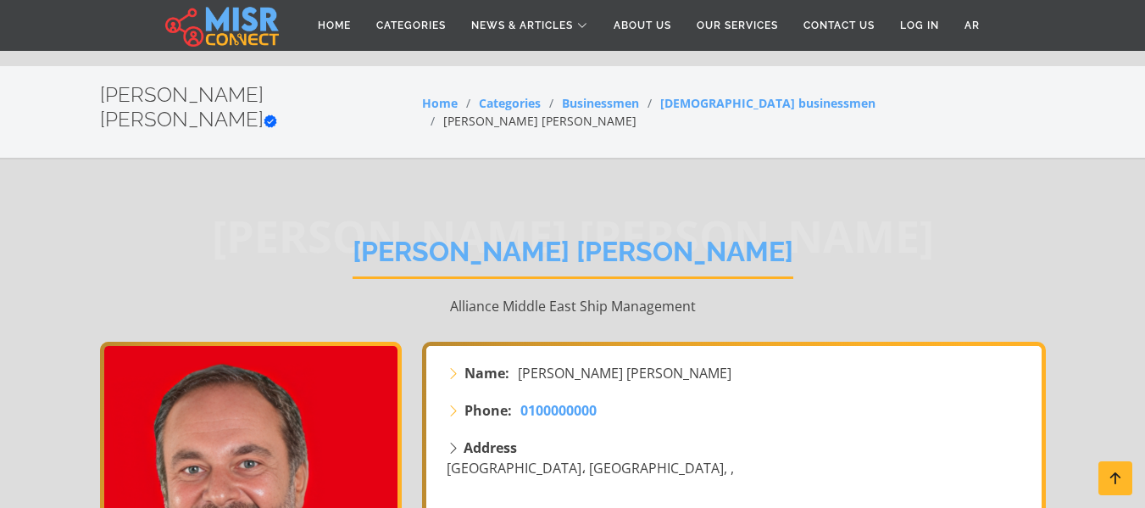  What do you see at coordinates (642, 25) in the screenshot?
I see `a: About Us` at bounding box center [642, 25].